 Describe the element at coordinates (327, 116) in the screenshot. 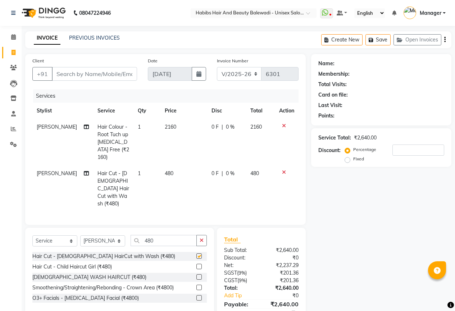

I see `div: Points:` at that location.